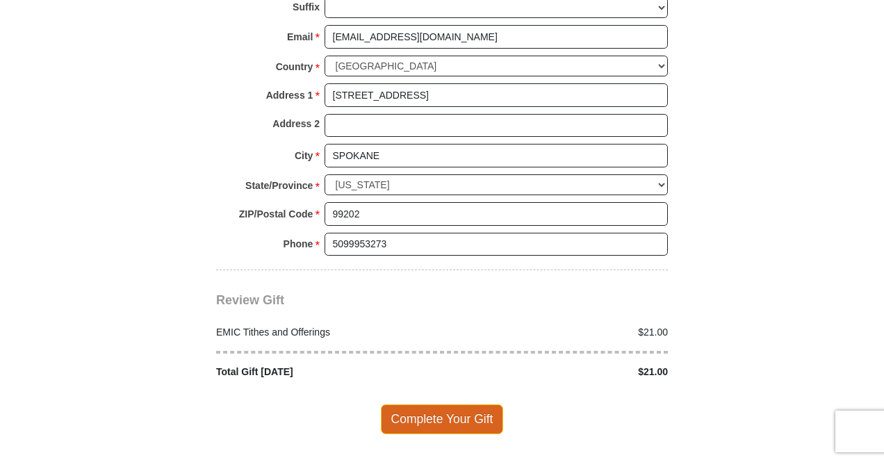 This screenshot has height=462, width=884. What do you see at coordinates (300, 37) in the screenshot?
I see `strong: Email` at bounding box center [300, 37].